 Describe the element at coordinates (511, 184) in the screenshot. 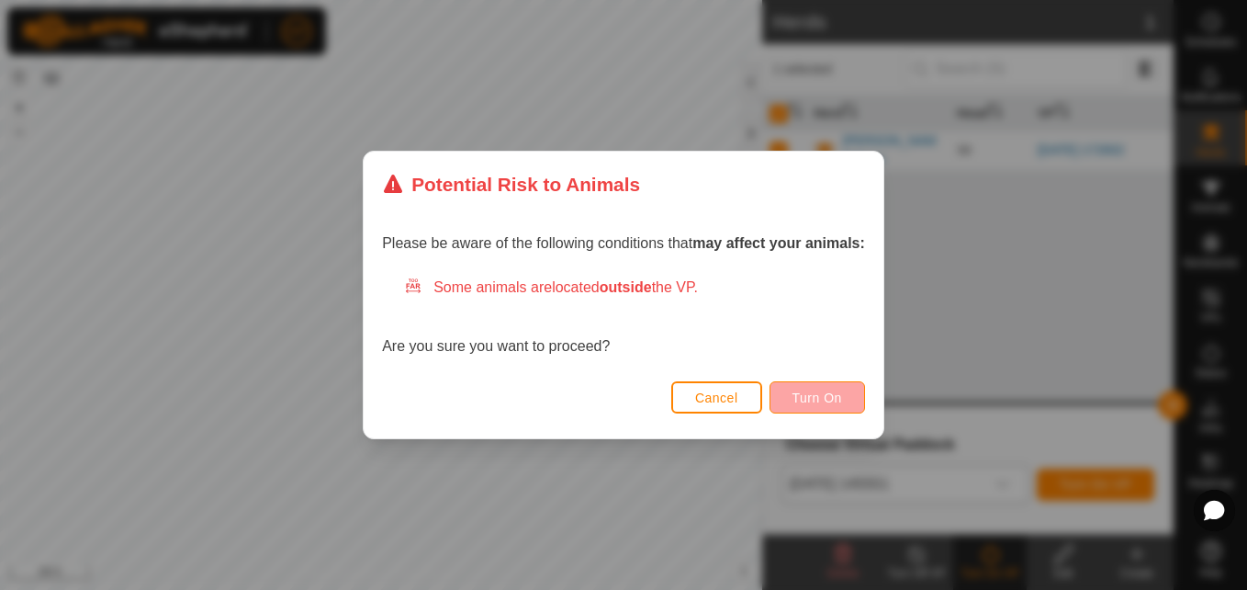

I see `div: Potential Risk to Animals` at that location.